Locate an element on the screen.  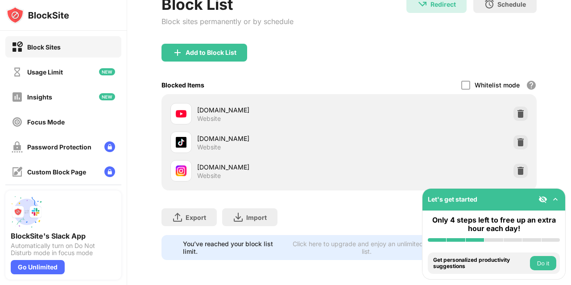
img: logo-blocksite.svg is located at coordinates (37, 15).